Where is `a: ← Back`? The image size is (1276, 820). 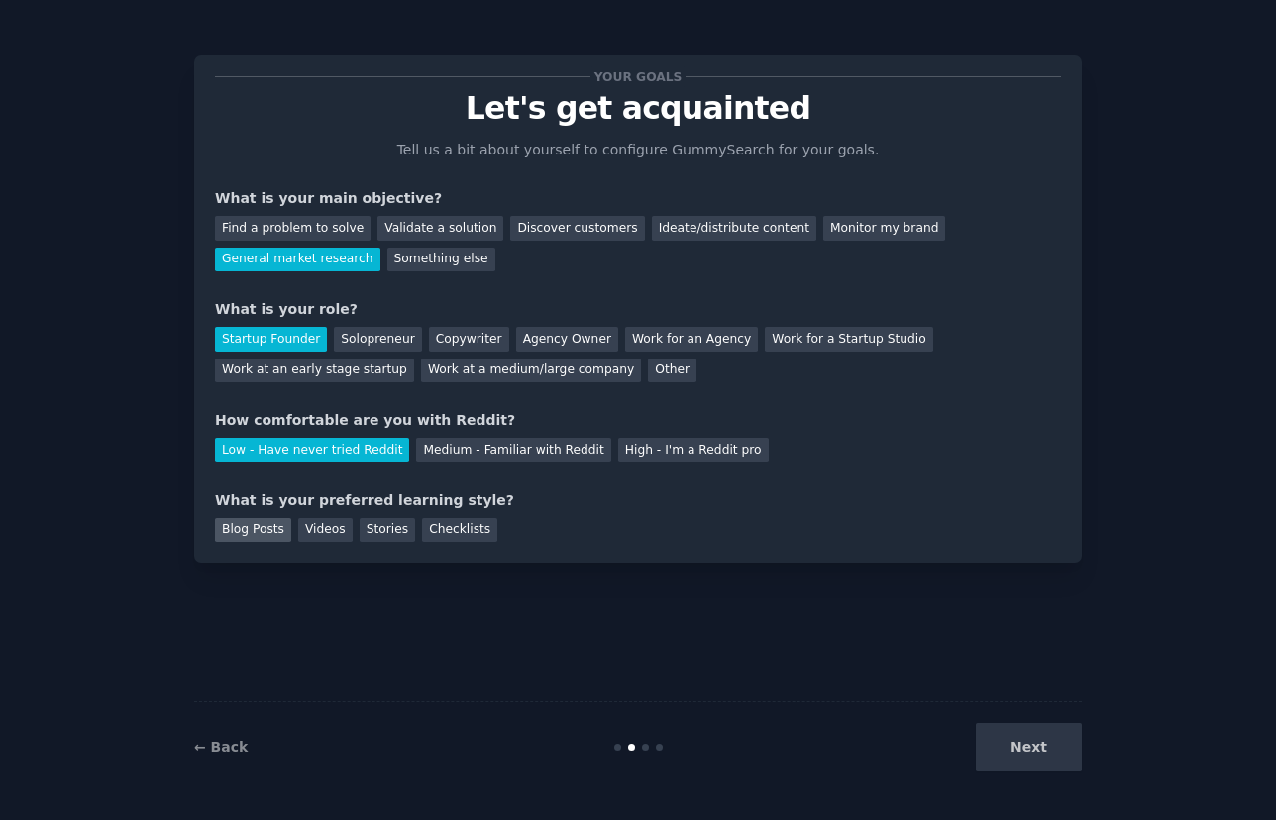
a: ← Back is located at coordinates (221, 747).